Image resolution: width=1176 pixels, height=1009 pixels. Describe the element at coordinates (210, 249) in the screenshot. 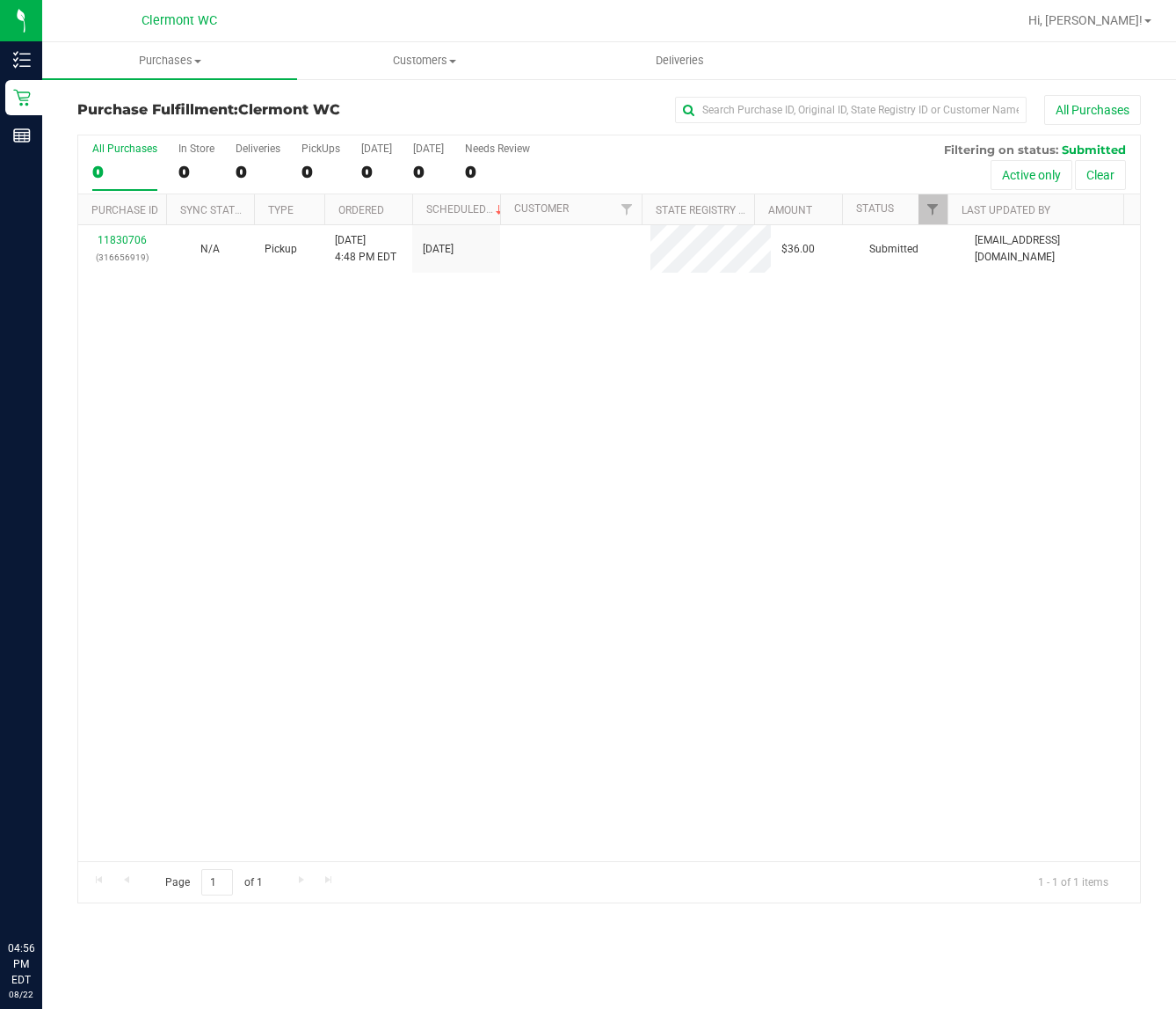

I see `button: N/A` at that location.